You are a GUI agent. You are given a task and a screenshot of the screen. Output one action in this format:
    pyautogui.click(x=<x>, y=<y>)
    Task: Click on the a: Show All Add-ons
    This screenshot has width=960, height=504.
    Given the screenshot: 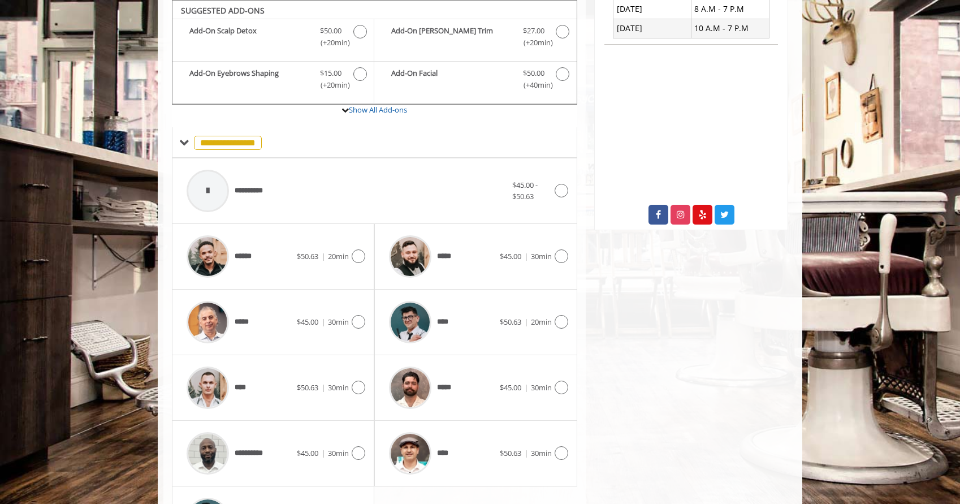 What is the action you would take?
    pyautogui.click(x=378, y=110)
    